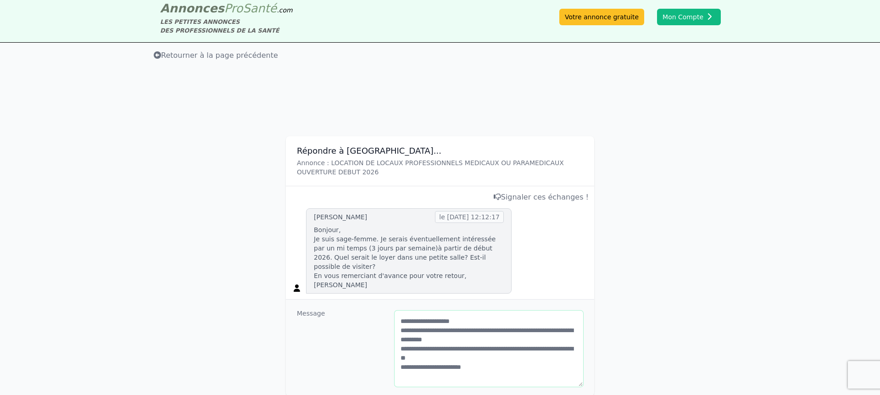 Image resolution: width=880 pixels, height=395 pixels. What do you see at coordinates (440, 167) in the screenshot?
I see `p: Annonce : LOCATION DE LOCAUX PROFESSIONNELS MEDICAUX OU PARAMEDICAUX OUVERTURE DEBUT 2026` at bounding box center [440, 167].